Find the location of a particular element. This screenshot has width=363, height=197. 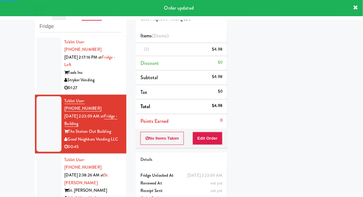

button: Edit Order is located at coordinates (208, 139).